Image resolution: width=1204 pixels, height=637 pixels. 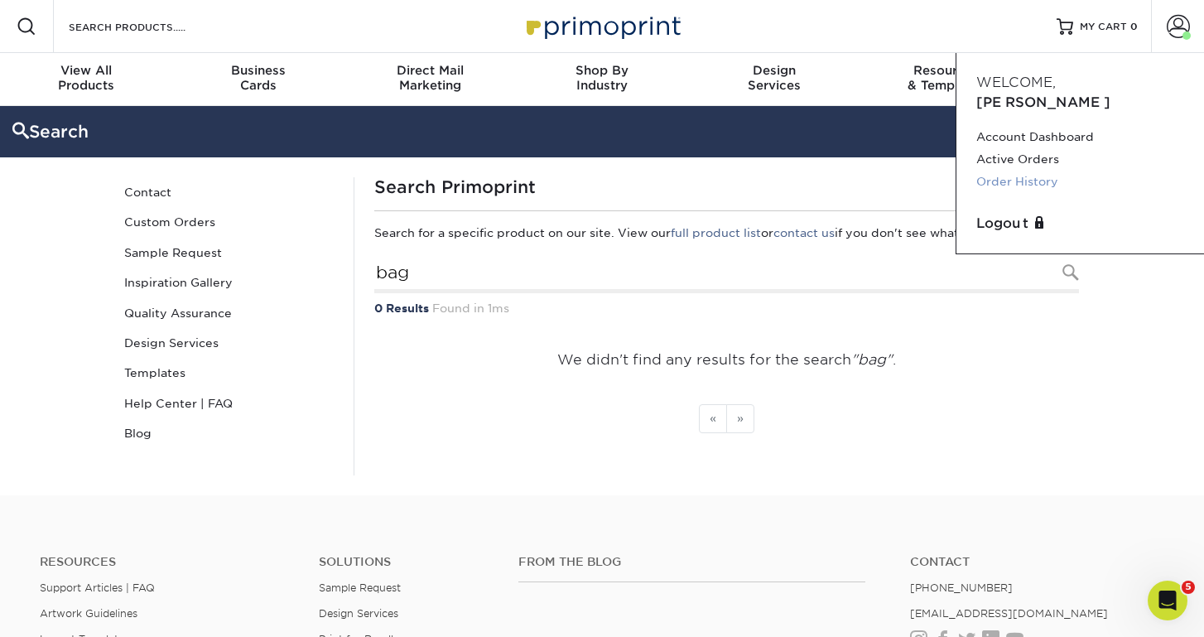 I want to click on div: Industry, so click(x=602, y=78).